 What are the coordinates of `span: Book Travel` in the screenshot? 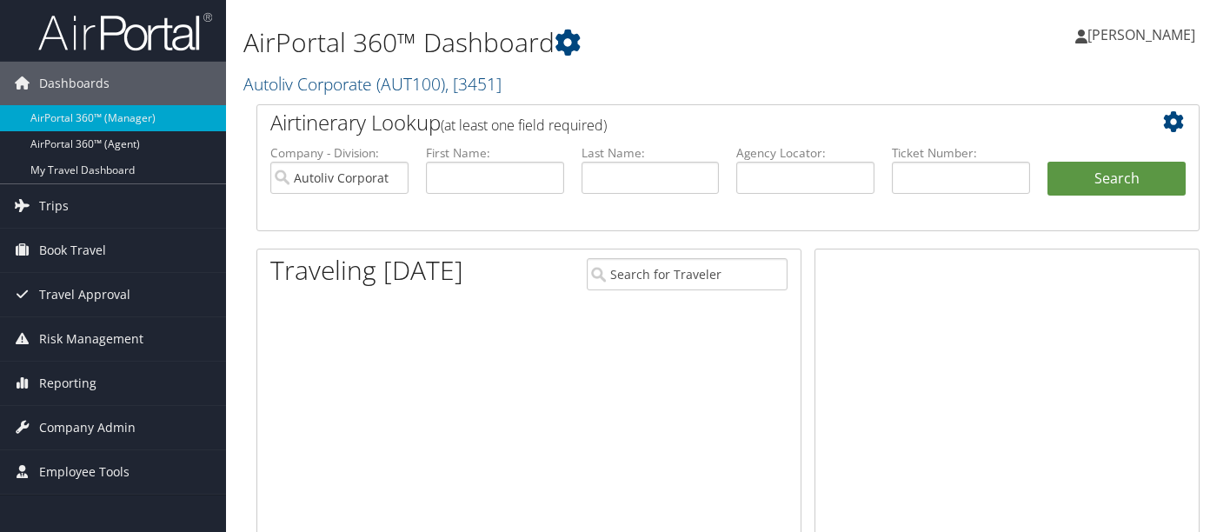 It's located at (72, 250).